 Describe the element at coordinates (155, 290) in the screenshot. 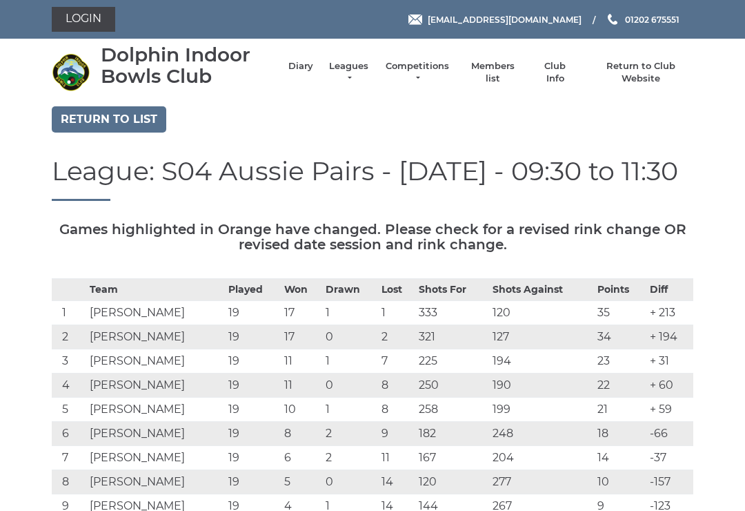

I see `th: Team` at that location.